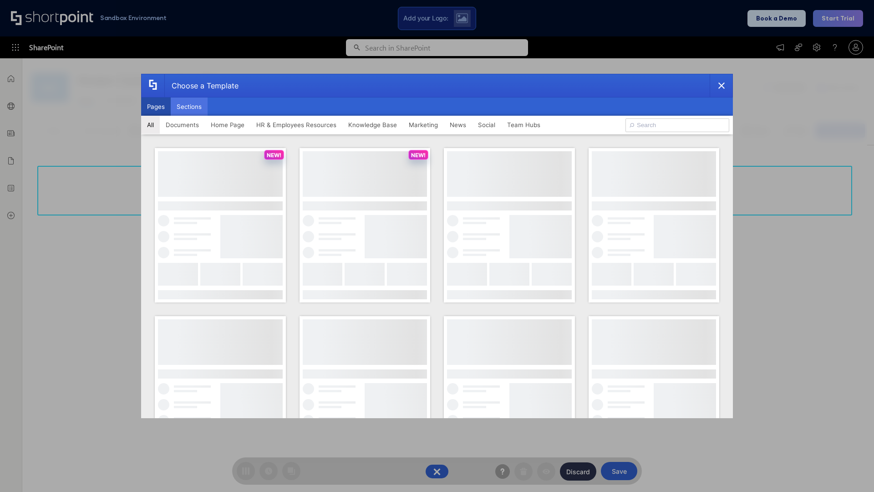 This screenshot has width=874, height=492. I want to click on div: Choose a Template, so click(201, 86).